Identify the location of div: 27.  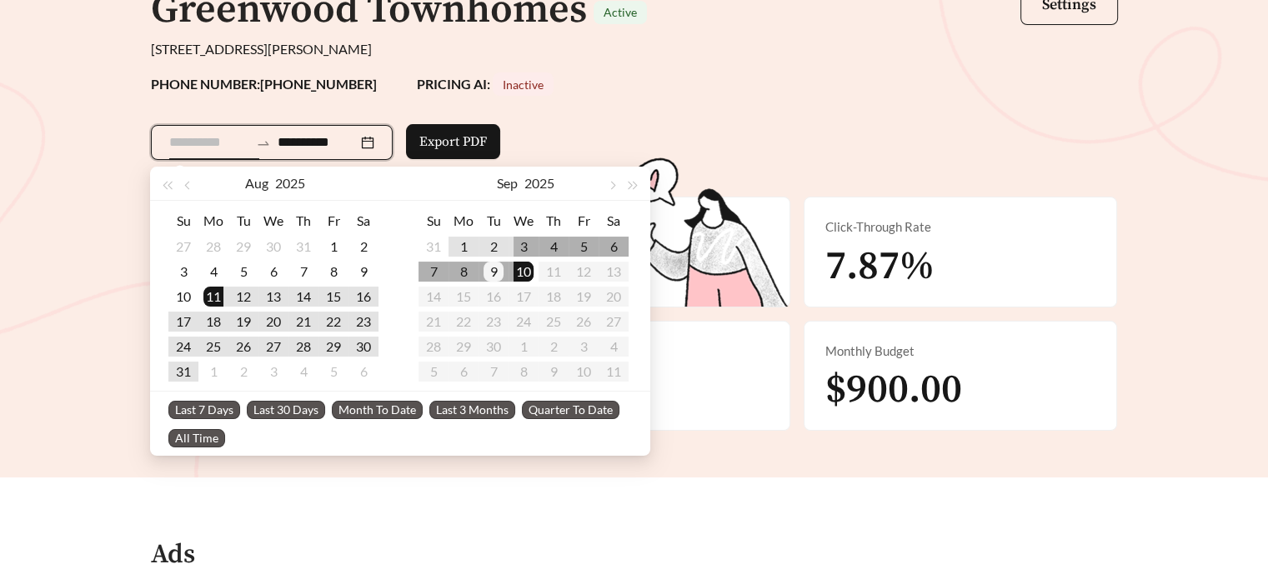
(183, 247).